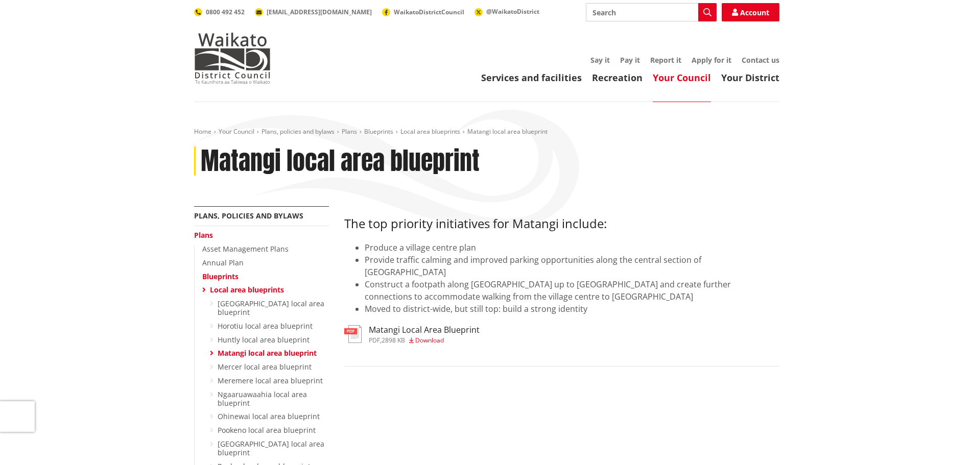 The image size is (973, 465). I want to click on a: Account, so click(750, 12).